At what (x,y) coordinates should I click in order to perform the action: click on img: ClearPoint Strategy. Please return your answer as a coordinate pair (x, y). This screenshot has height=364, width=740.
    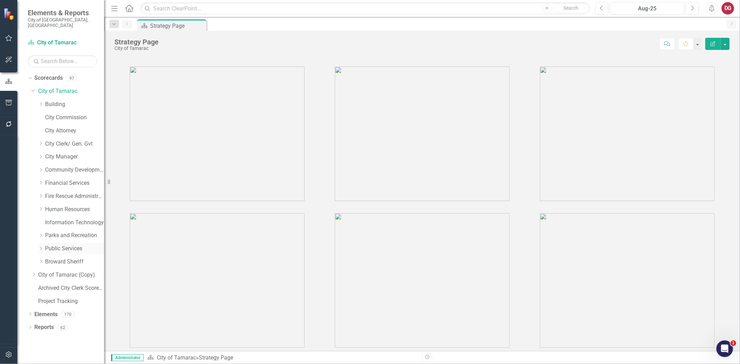
    Looking at the image, I should click on (9, 14).